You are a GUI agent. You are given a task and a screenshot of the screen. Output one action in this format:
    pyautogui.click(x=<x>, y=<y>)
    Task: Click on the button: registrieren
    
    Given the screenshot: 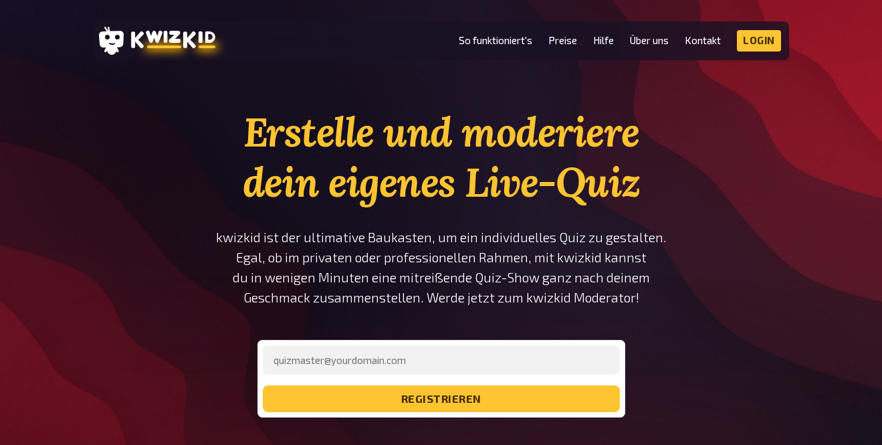 What is the action you would take?
    pyautogui.click(x=441, y=398)
    